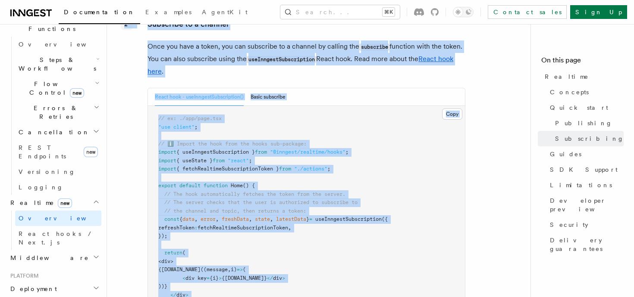 This screenshot has height=297, width=634. What do you see at coordinates (587, 139) in the screenshot?
I see `a: Subscribing` at bounding box center [587, 139].